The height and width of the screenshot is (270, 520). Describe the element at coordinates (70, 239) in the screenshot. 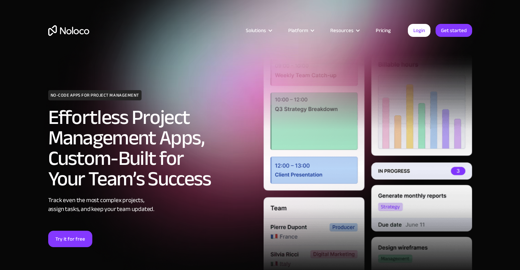

I see `a: Try it for free` at that location.